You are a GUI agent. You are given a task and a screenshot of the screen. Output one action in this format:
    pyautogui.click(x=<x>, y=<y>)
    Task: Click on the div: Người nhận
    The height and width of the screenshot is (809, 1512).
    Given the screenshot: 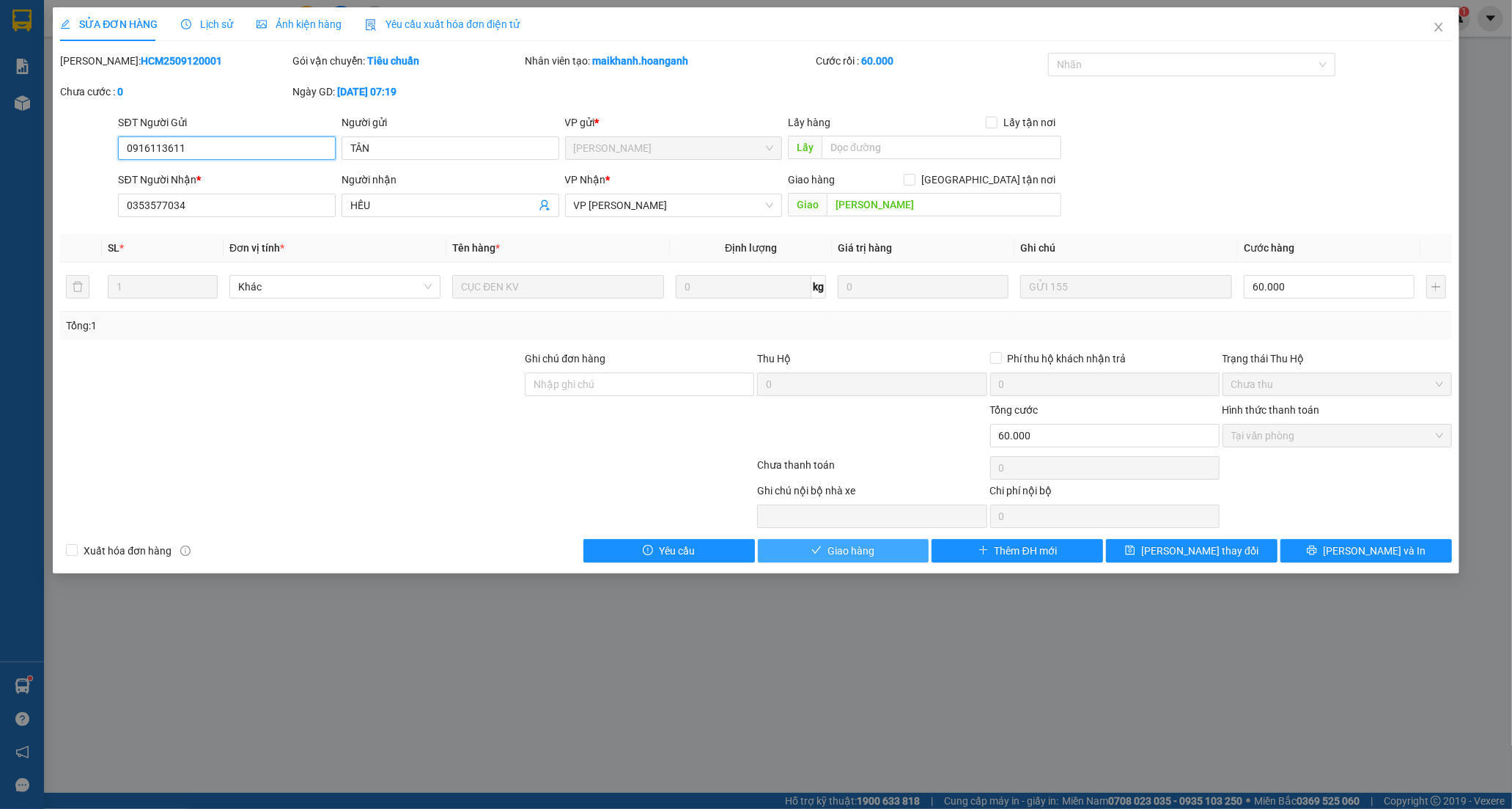 What is the action you would take?
    pyautogui.click(x=450, y=179)
    